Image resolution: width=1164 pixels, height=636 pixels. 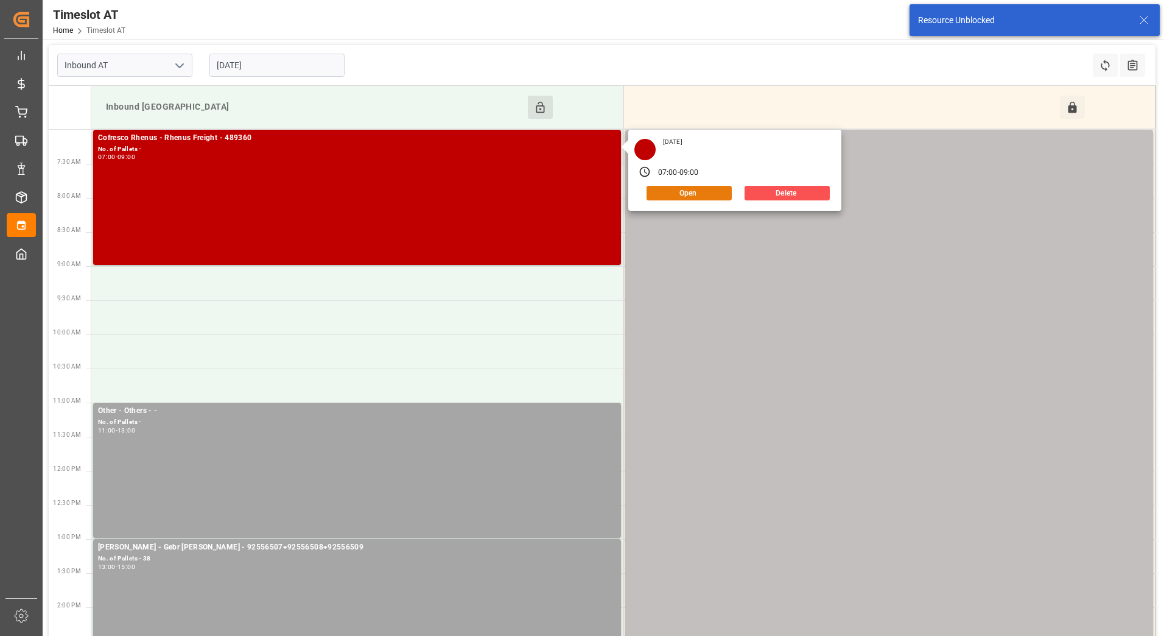 What do you see at coordinates (89, 15) in the screenshot?
I see `div: Timeslot AT` at bounding box center [89, 15].